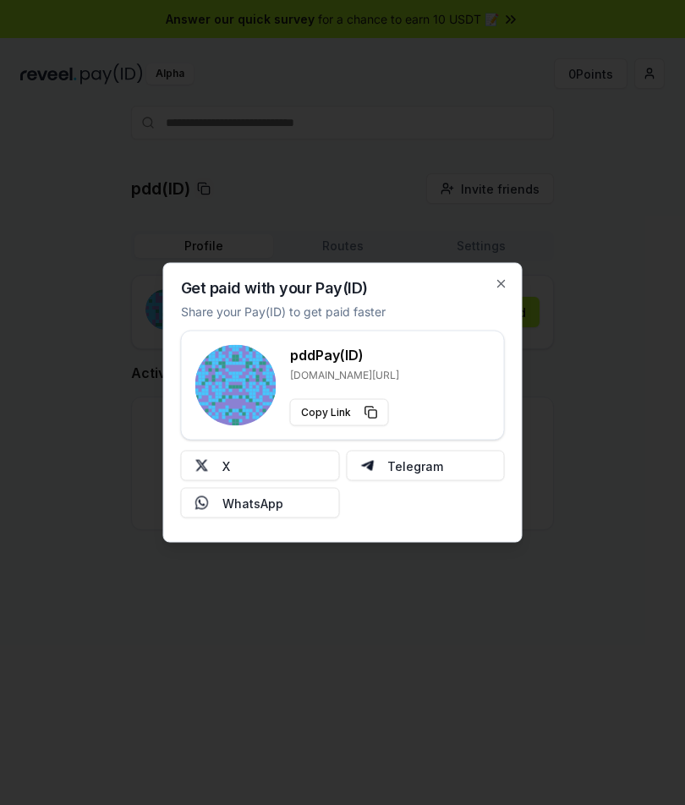 This screenshot has height=805, width=685. Describe the element at coordinates (283, 311) in the screenshot. I see `p: Share your Pay(ID) to get paid faster` at that location.